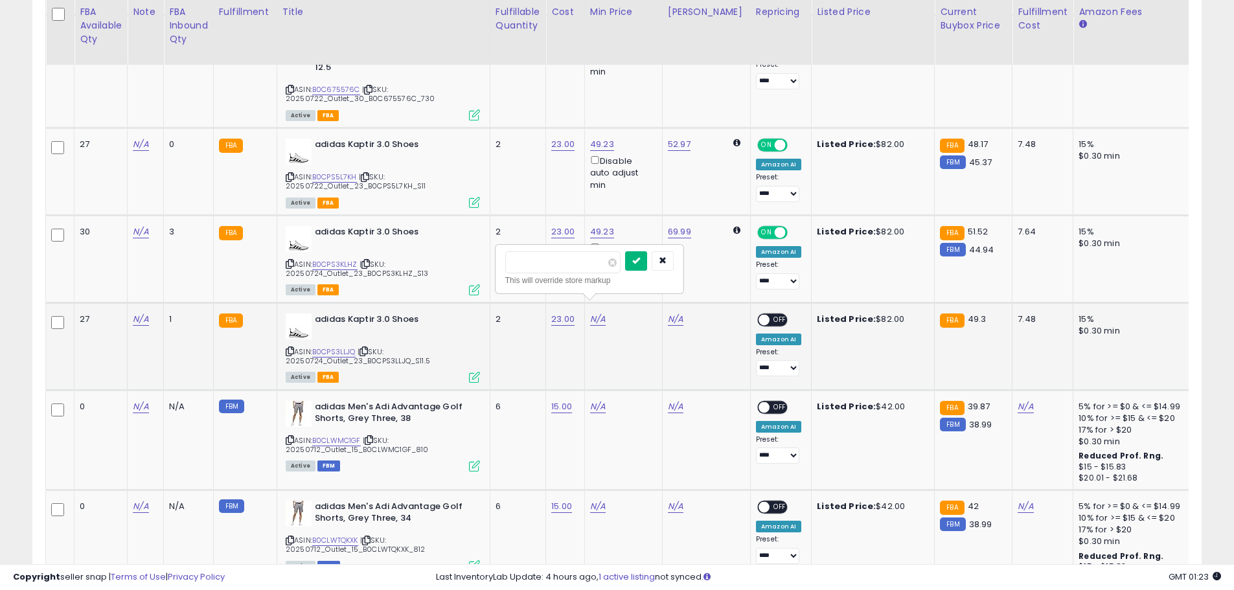 The image size is (1234, 590). What do you see at coordinates (36, 577) in the screenshot?
I see `strong: Copyright` at bounding box center [36, 577].